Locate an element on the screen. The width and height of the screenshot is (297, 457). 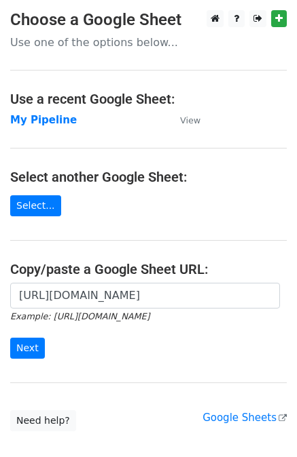
a: Need help? is located at coordinates (43, 421).